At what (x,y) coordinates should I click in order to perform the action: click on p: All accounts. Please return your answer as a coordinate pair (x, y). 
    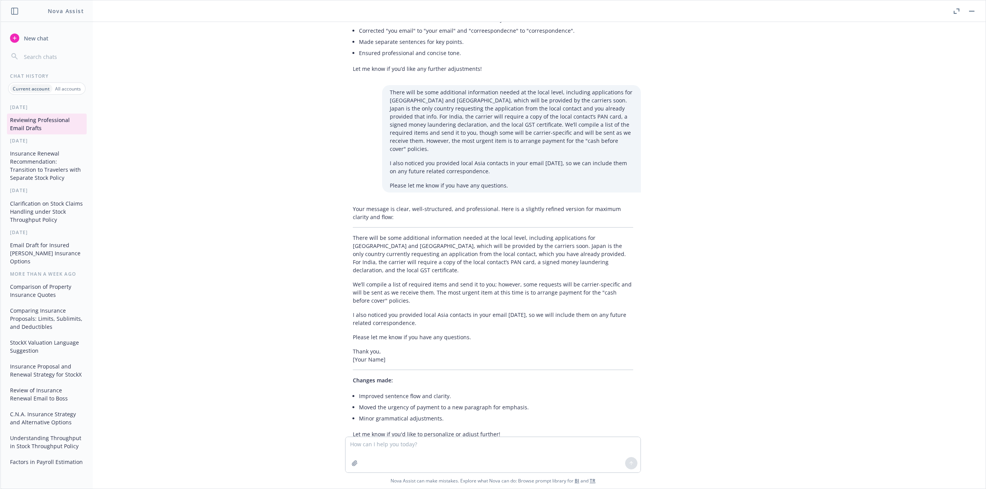
    Looking at the image, I should click on (68, 89).